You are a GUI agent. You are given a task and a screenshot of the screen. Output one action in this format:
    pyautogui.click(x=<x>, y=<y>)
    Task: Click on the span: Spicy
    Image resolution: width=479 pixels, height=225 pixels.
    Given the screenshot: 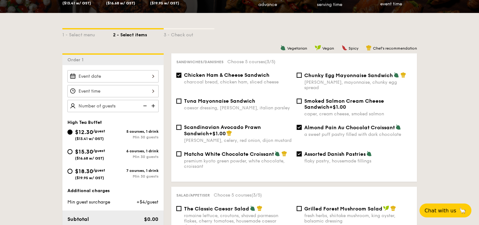 What is the action you would take?
    pyautogui.click(x=353, y=48)
    